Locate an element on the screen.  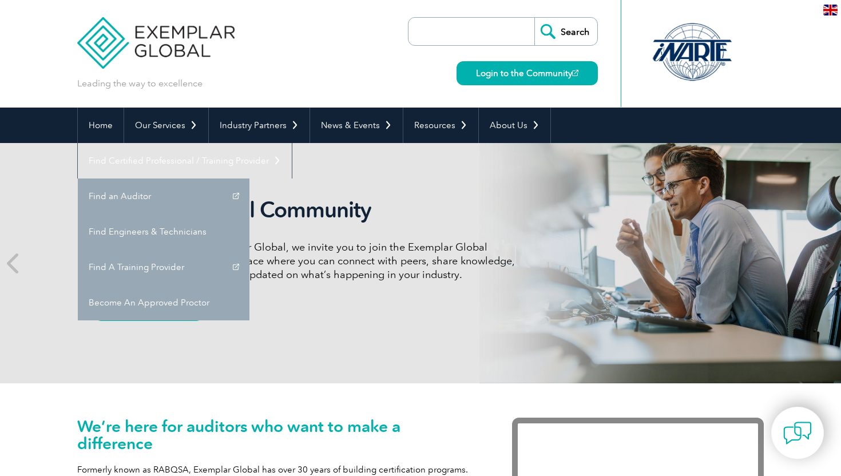
img: open_square.png is located at coordinates (575, 73).